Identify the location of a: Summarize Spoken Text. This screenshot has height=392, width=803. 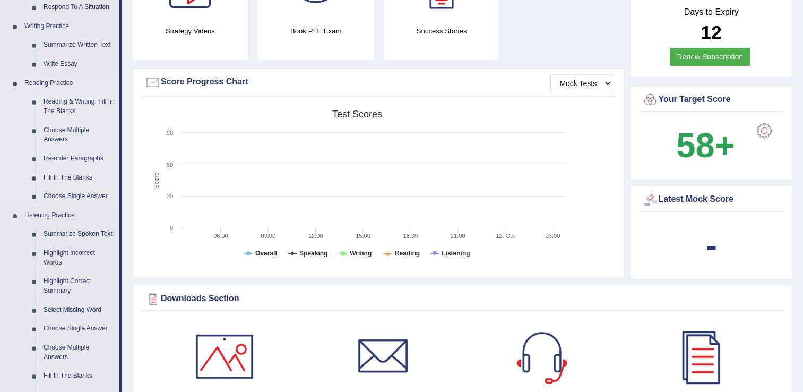
(79, 234).